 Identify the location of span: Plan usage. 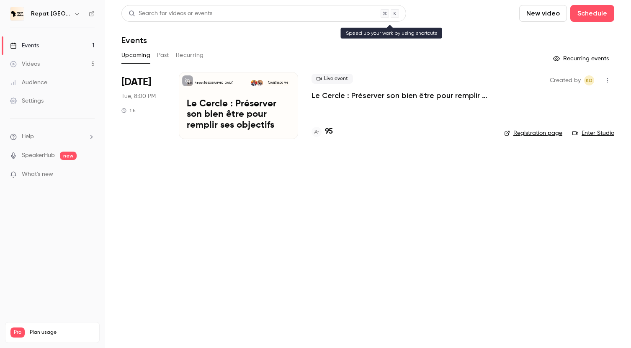
(62, 332).